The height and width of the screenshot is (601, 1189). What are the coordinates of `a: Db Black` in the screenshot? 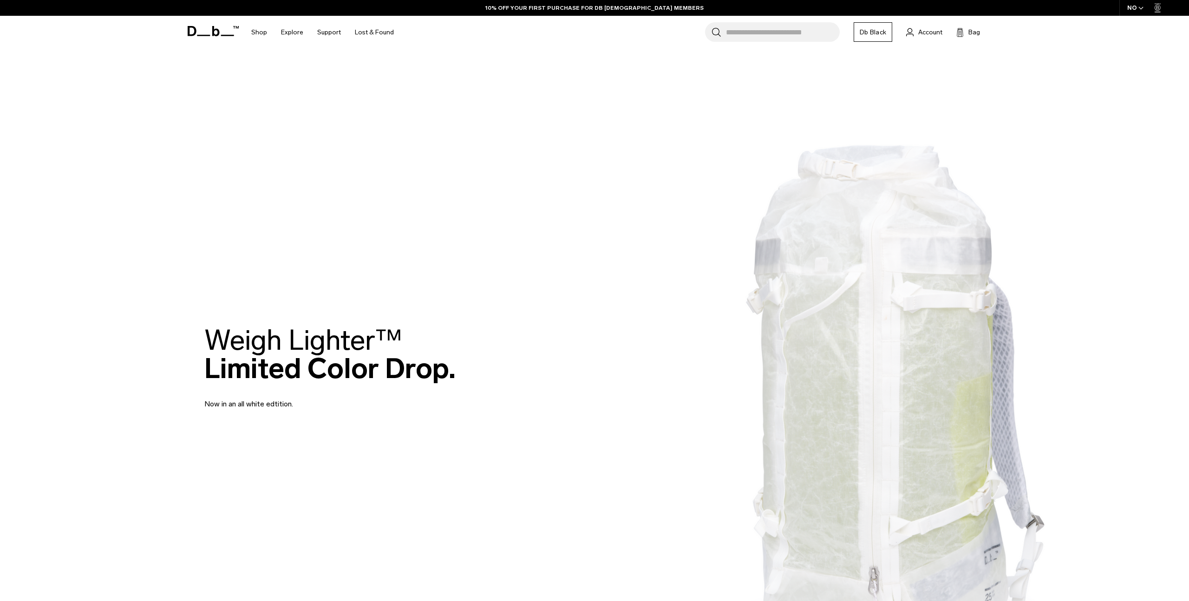 It's located at (873, 32).